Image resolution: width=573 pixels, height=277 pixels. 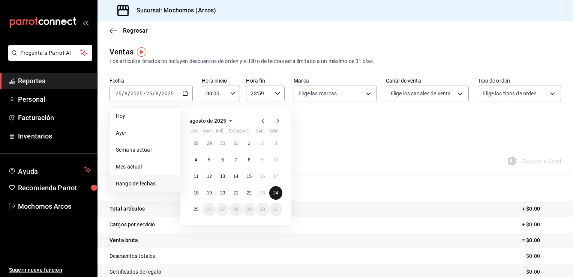 I want to click on button: Tooltip marker, so click(x=141, y=52).